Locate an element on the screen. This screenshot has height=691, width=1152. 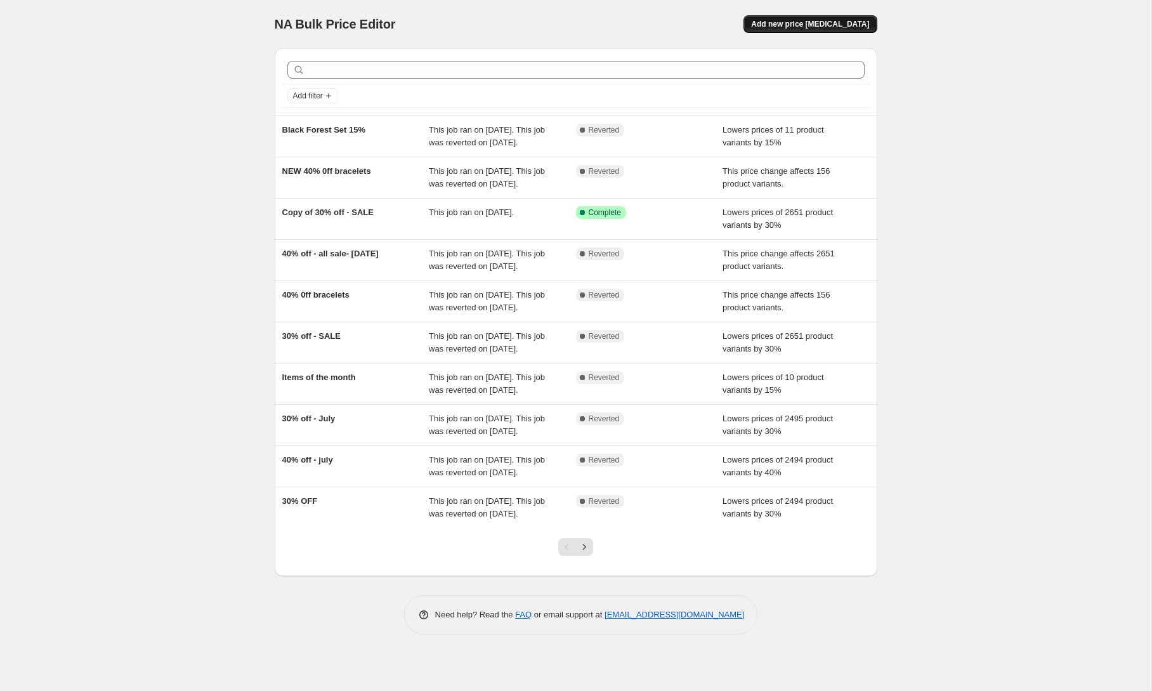
span: 30% OFF is located at coordinates (300, 501).